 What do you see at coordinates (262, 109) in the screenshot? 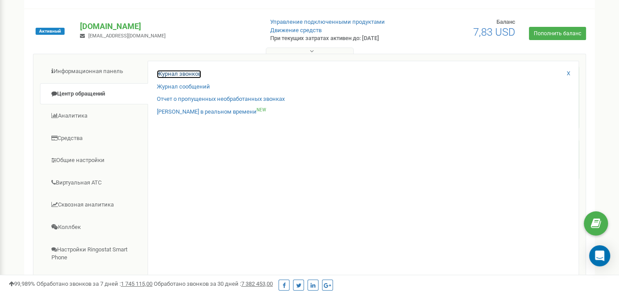
I see `sup: NEW` at bounding box center [262, 109].